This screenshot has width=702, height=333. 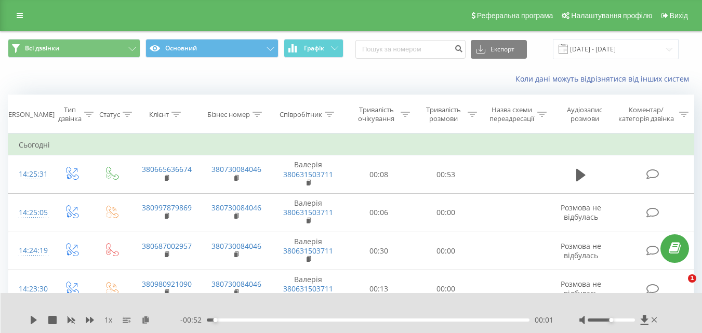 What do you see at coordinates (512, 114) in the screenshot?
I see `div: Назва схеми переадресації` at bounding box center [512, 114].